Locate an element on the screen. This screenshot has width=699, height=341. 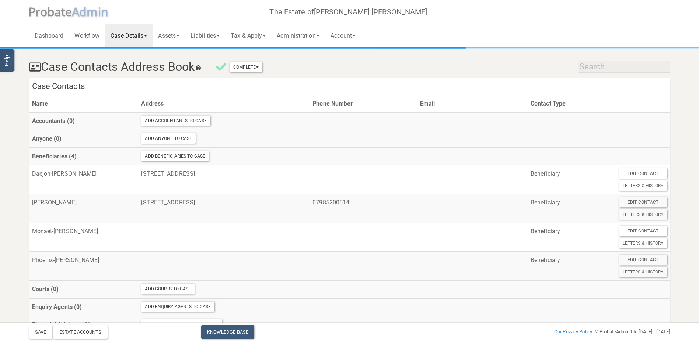
a: Account is located at coordinates (343, 35).